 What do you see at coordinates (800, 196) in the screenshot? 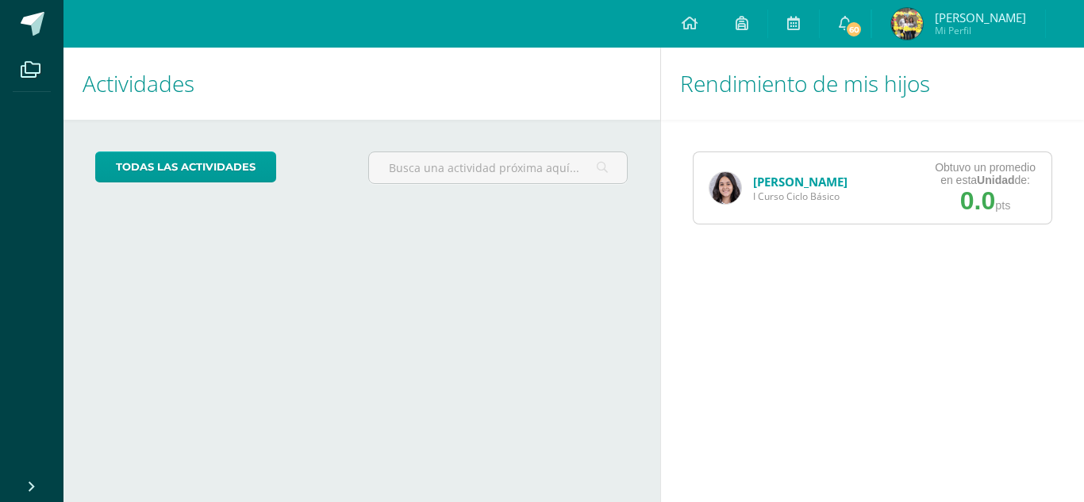
I see `span: I Curso Ciclo Básico` at bounding box center [800, 196].